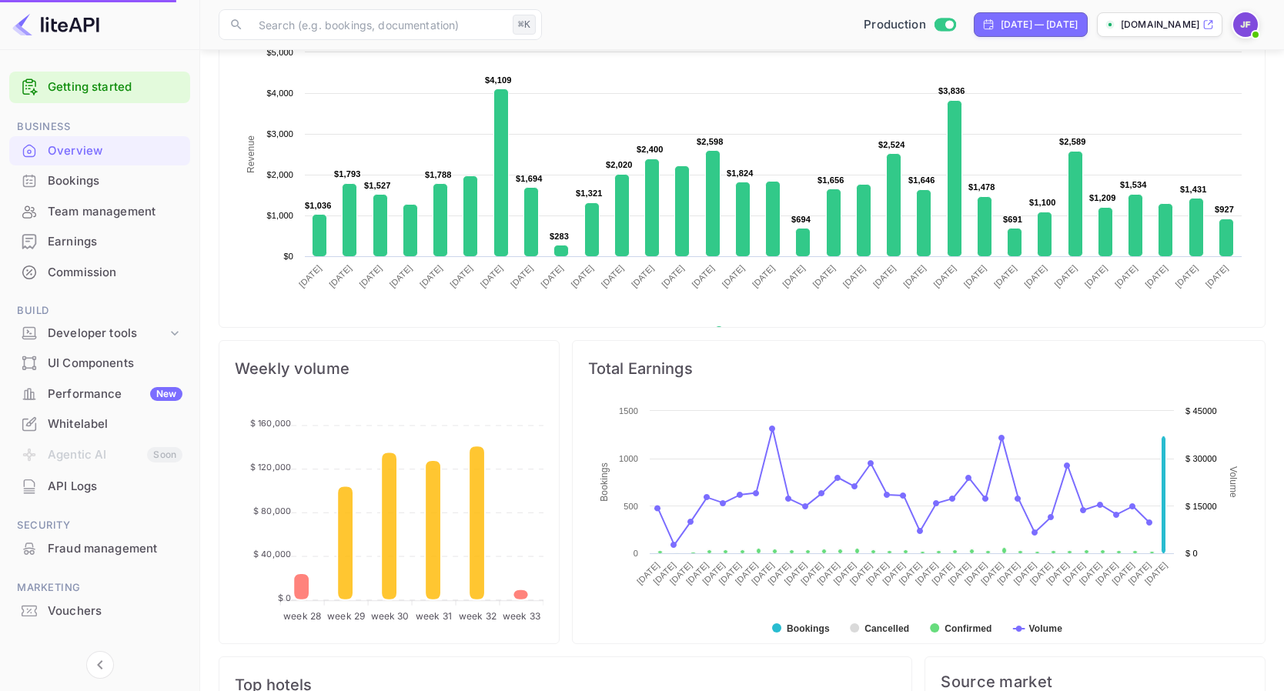 This screenshot has height=691, width=1284. What do you see at coordinates (115, 611) in the screenshot?
I see `div: Vouchers` at bounding box center [115, 611].